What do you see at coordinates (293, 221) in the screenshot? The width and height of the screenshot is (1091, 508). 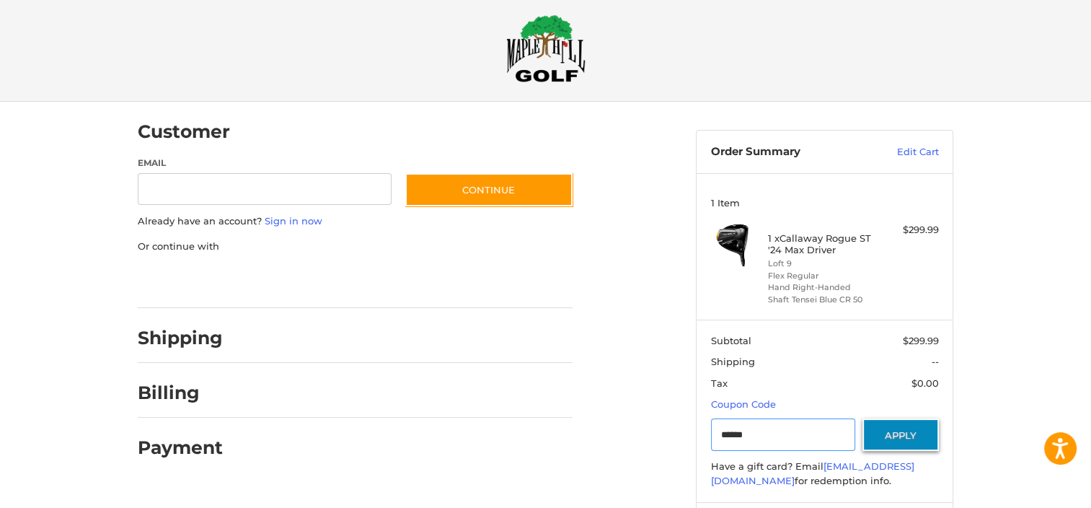 I see `a: Sign in now` at bounding box center [293, 221].